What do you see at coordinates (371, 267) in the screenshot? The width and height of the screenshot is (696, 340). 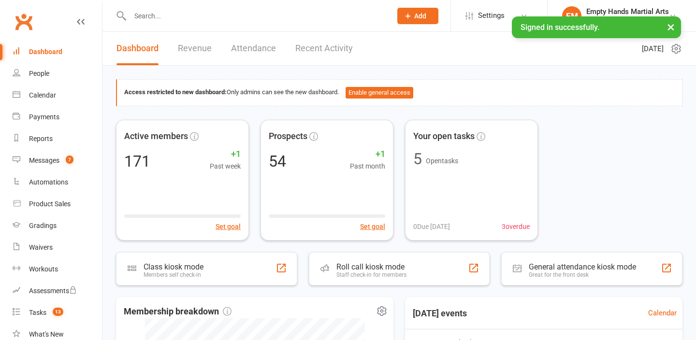 I see `div: Roll call kiosk mode` at bounding box center [371, 267].